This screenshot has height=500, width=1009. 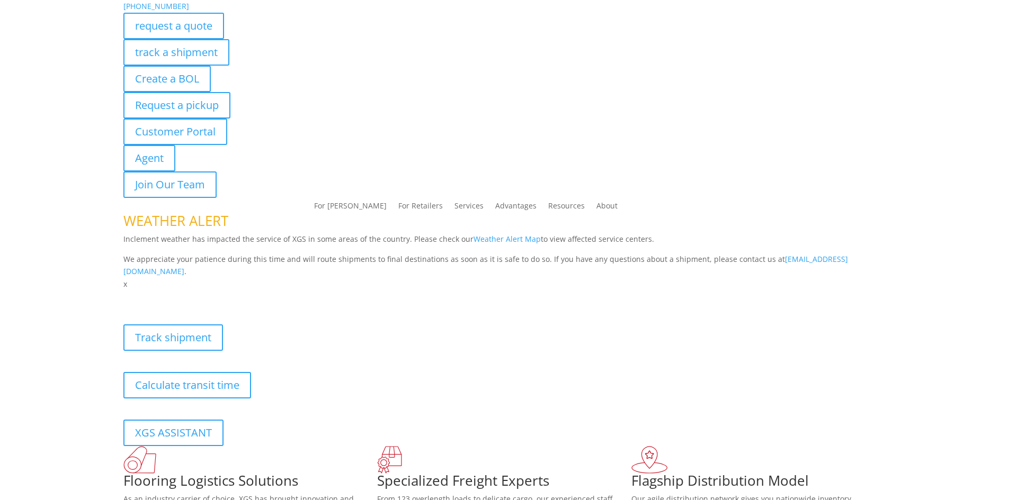 What do you see at coordinates (607, 208) in the screenshot?
I see `a: About` at bounding box center [607, 208].